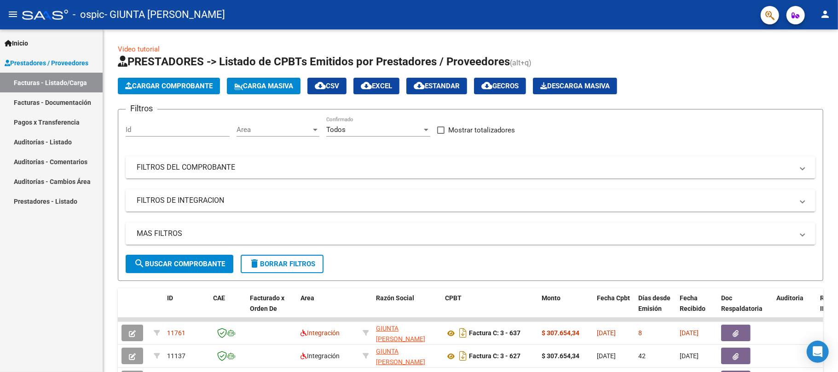 The height and width of the screenshot is (372, 838). Describe the element at coordinates (186, 309) in the screenshot. I see `datatable-header-cell: ID` at that location.